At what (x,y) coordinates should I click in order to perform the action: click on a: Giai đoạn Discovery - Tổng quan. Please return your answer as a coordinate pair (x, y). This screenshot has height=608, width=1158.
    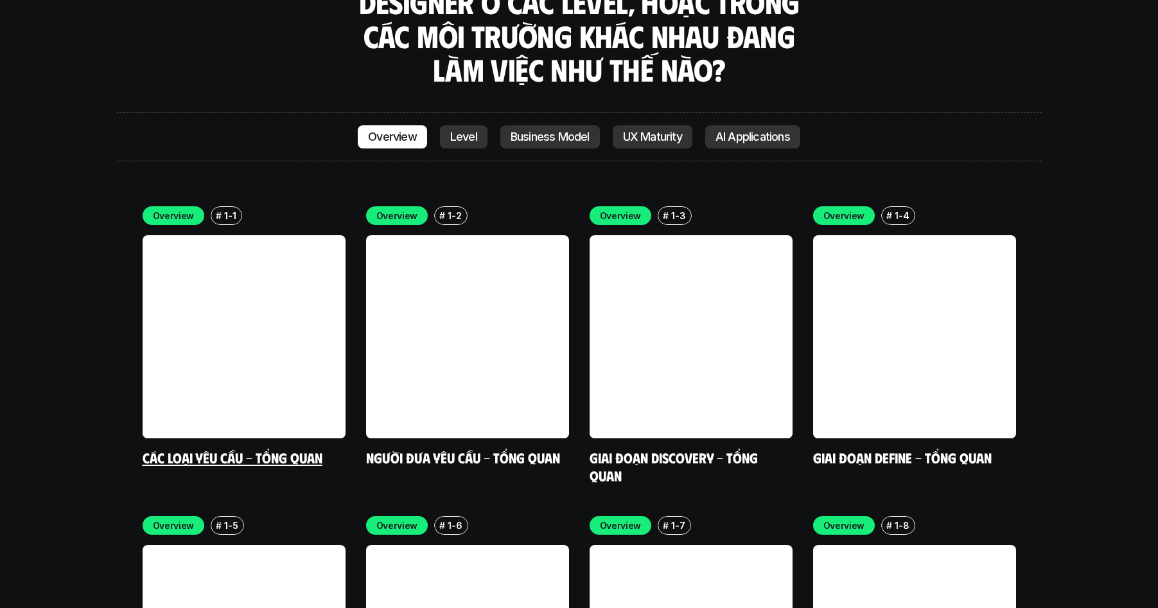
    Looking at the image, I should click on (675, 466).